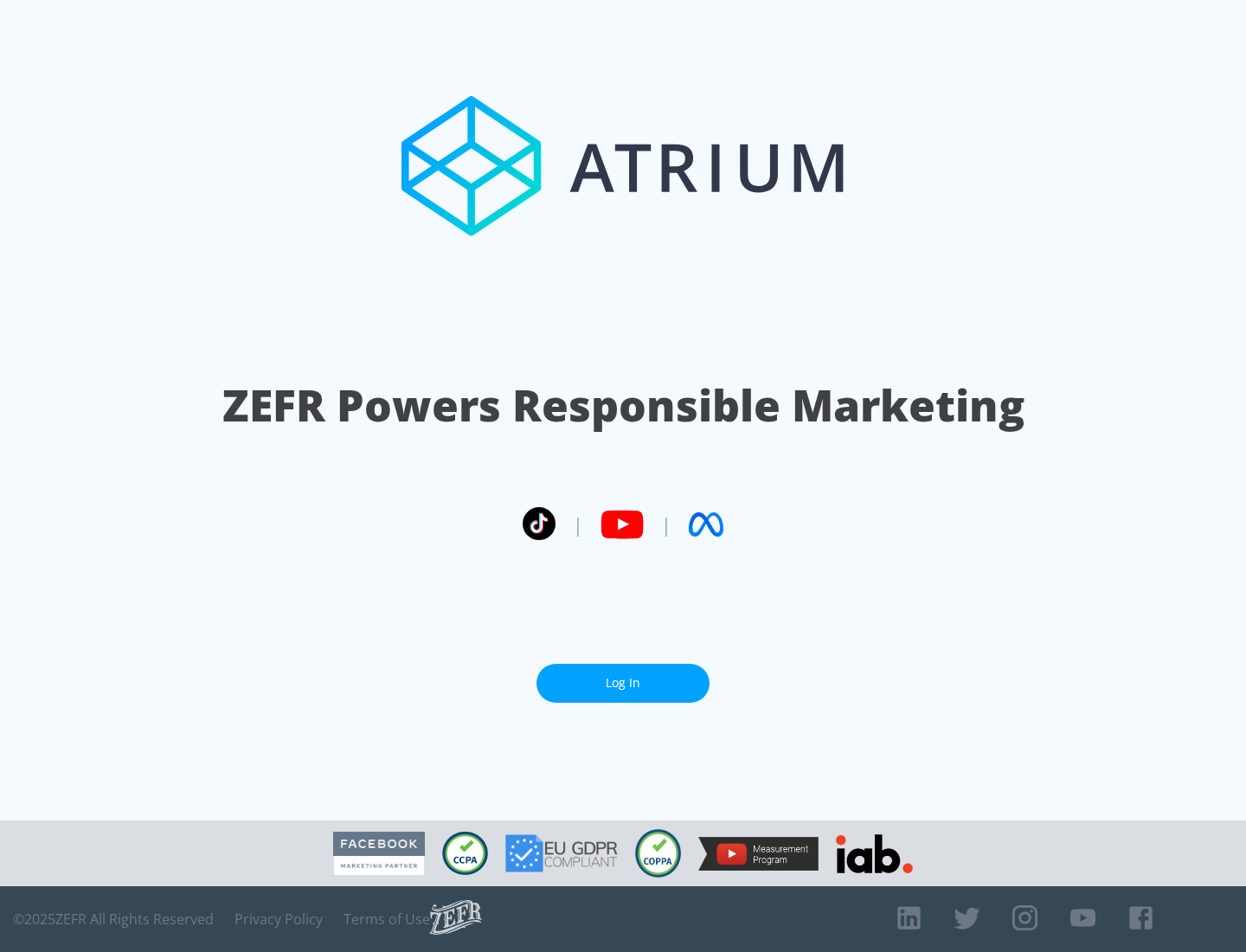  I want to click on a: Log In, so click(623, 683).